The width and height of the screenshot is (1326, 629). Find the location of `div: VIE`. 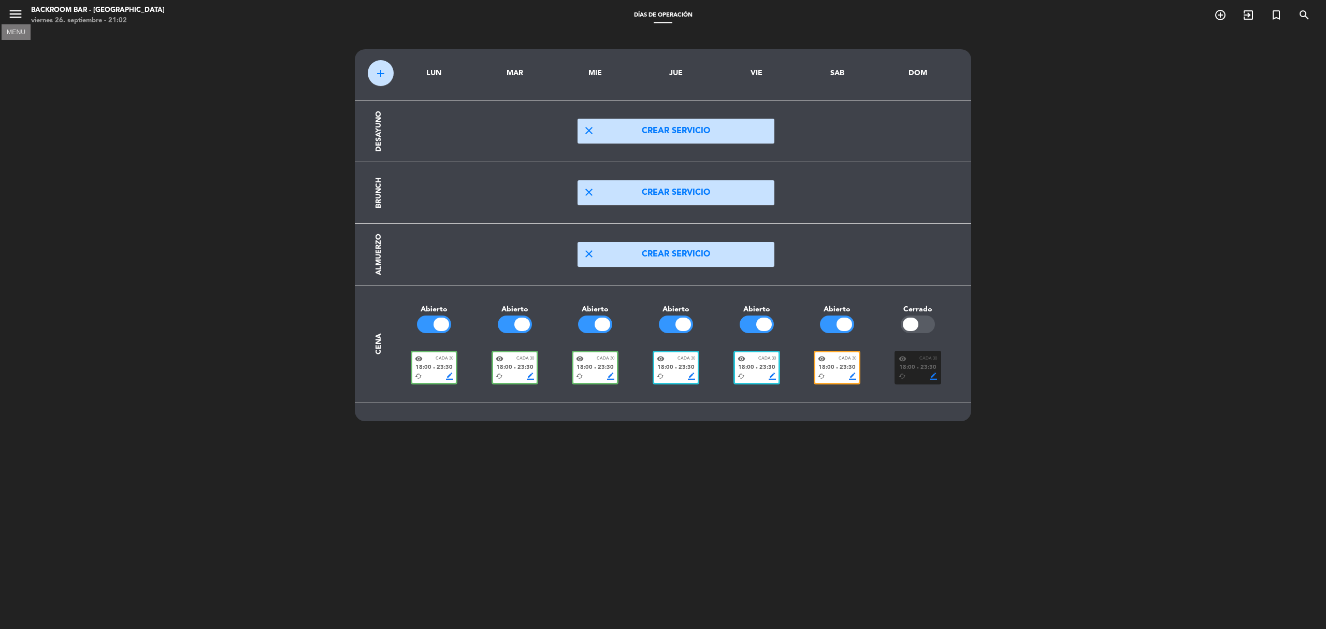

div: VIE is located at coordinates (757, 73).